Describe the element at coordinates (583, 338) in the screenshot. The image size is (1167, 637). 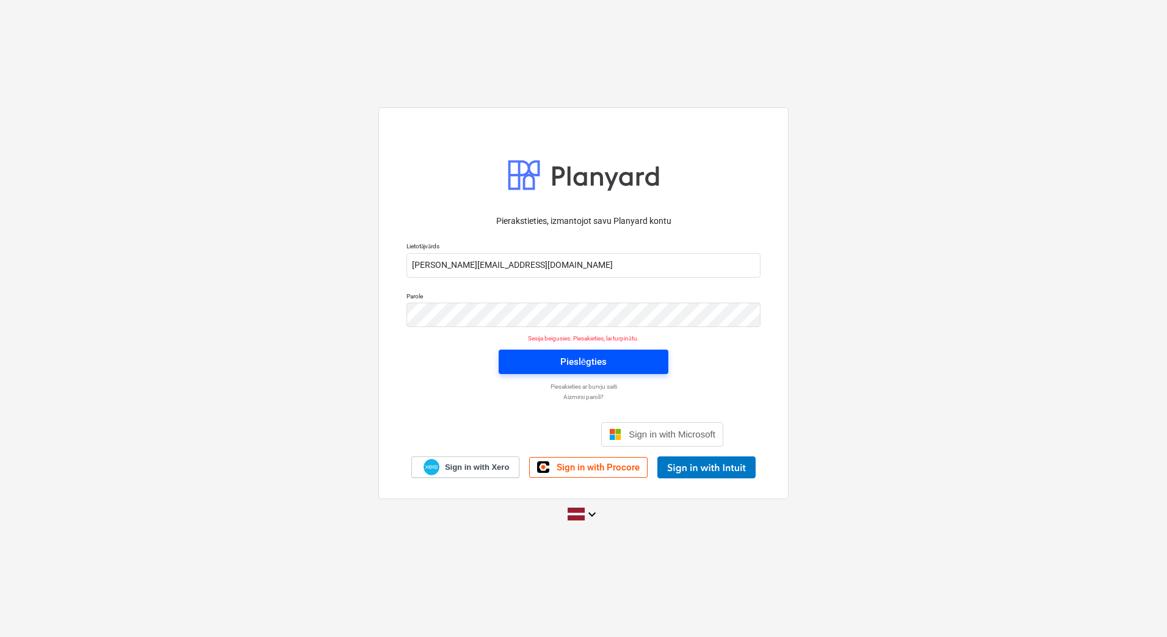
I see `p: Sesija beigusies. Piesakieties, lai turpinātu.` at that location.